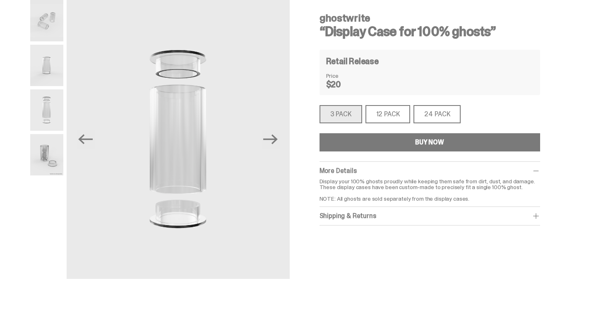 The height and width of the screenshot is (312, 596). What do you see at coordinates (429, 31) in the screenshot?
I see `h3: “Display Case for 100% ghosts”` at bounding box center [429, 31].